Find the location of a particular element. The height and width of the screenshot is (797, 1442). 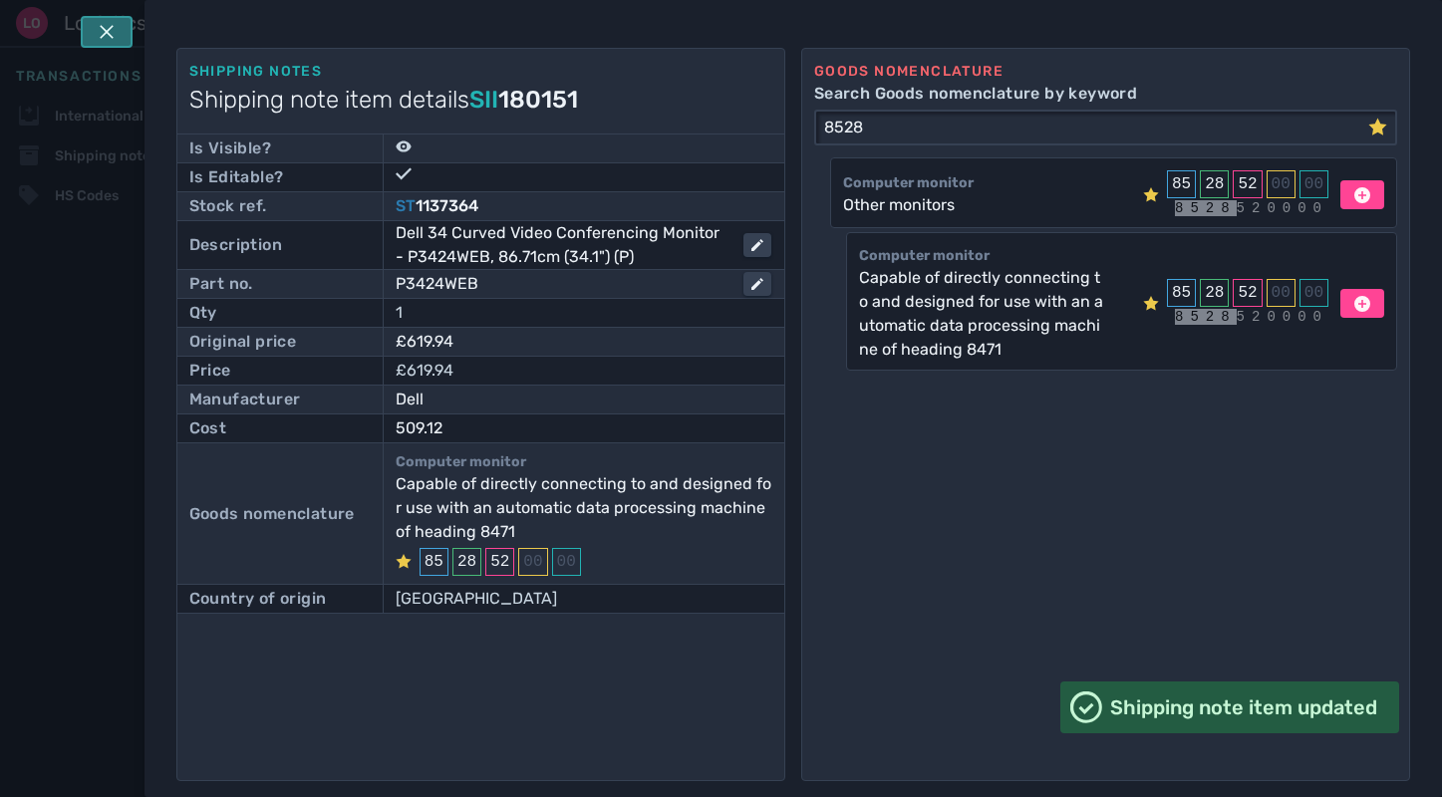

div: Stock ref. is located at coordinates (228, 206).